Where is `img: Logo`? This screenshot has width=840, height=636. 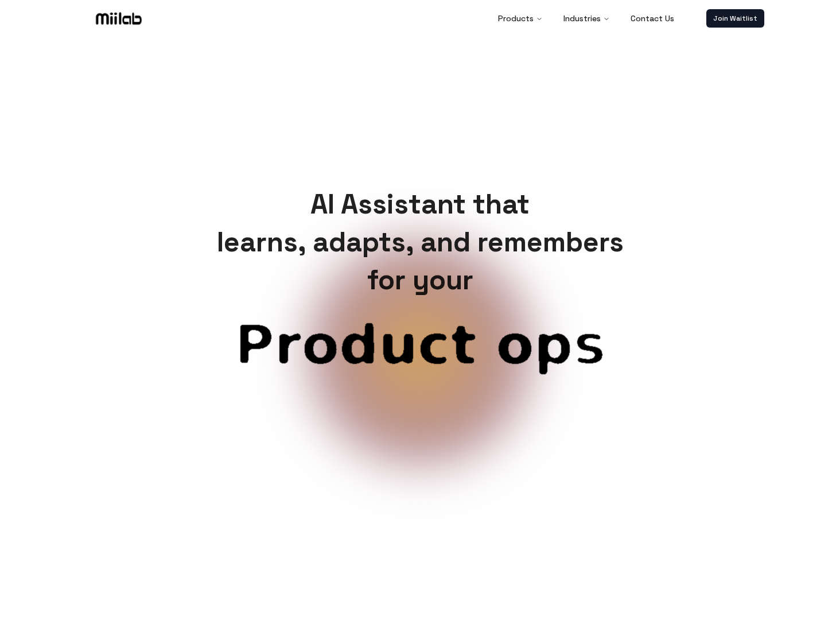 img: Logo is located at coordinates (119, 18).